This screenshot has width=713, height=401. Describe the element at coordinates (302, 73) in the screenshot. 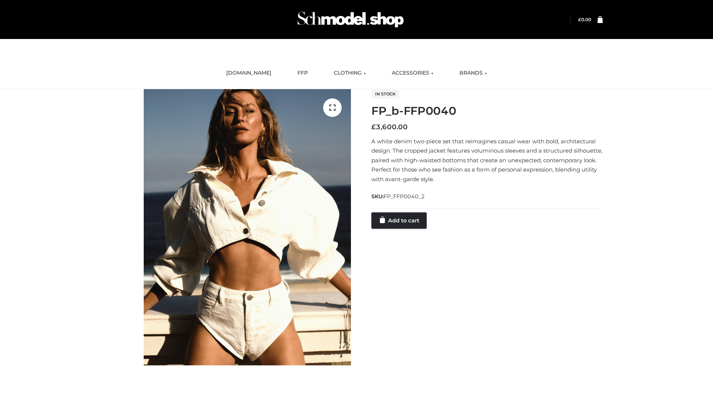

I see `a: FFP` at that location.